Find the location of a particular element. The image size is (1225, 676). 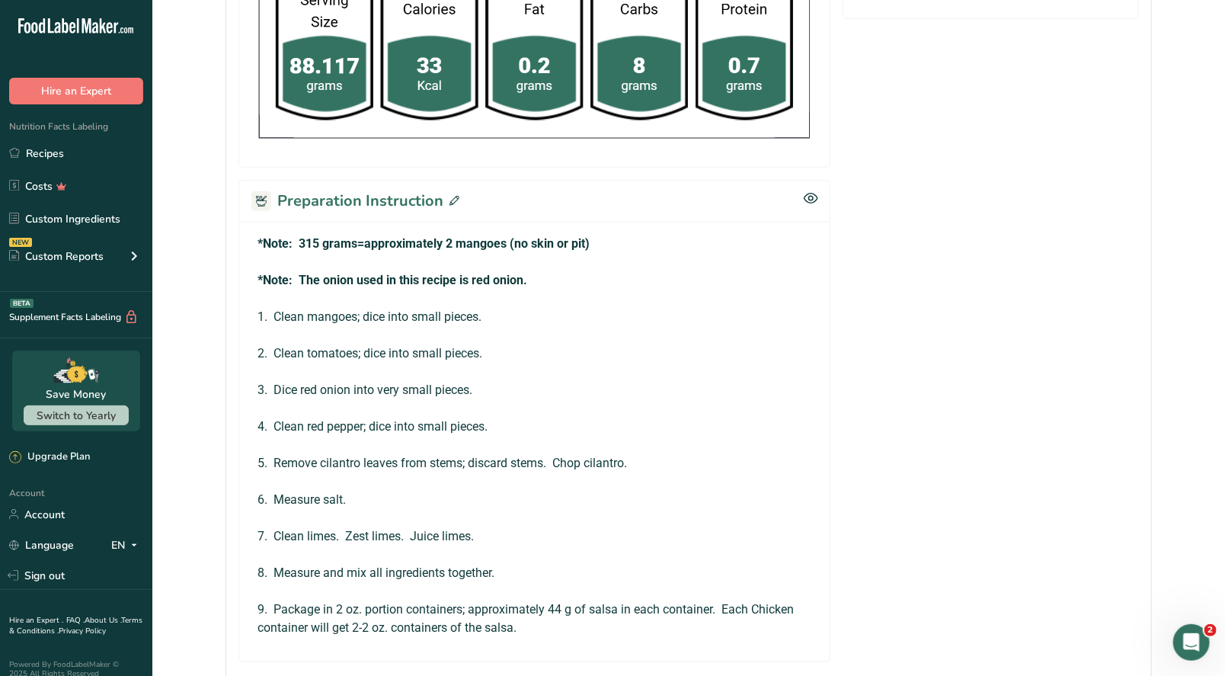

span: Switch to Yearly is located at coordinates (76, 415).